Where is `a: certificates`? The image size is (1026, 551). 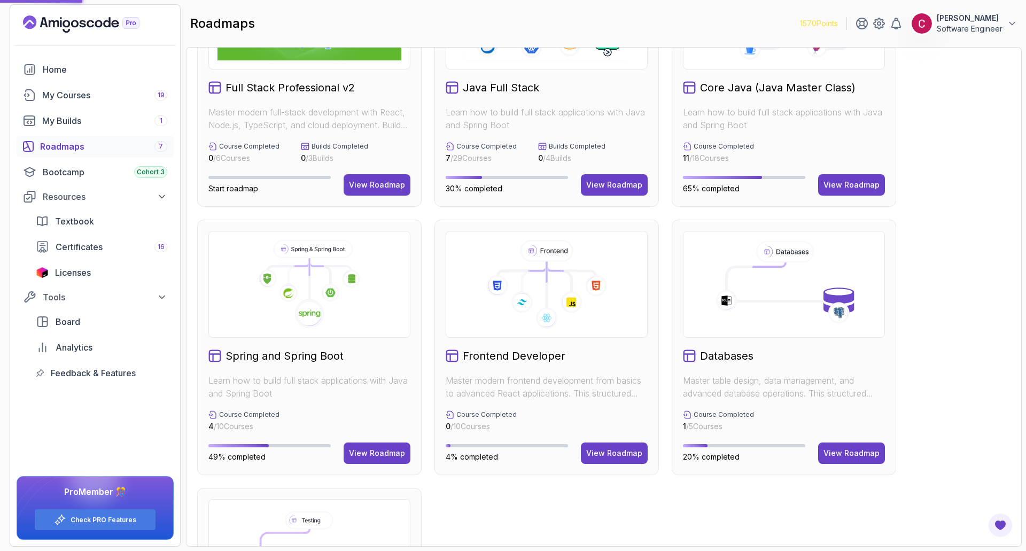
a: certificates is located at coordinates (102, 247).